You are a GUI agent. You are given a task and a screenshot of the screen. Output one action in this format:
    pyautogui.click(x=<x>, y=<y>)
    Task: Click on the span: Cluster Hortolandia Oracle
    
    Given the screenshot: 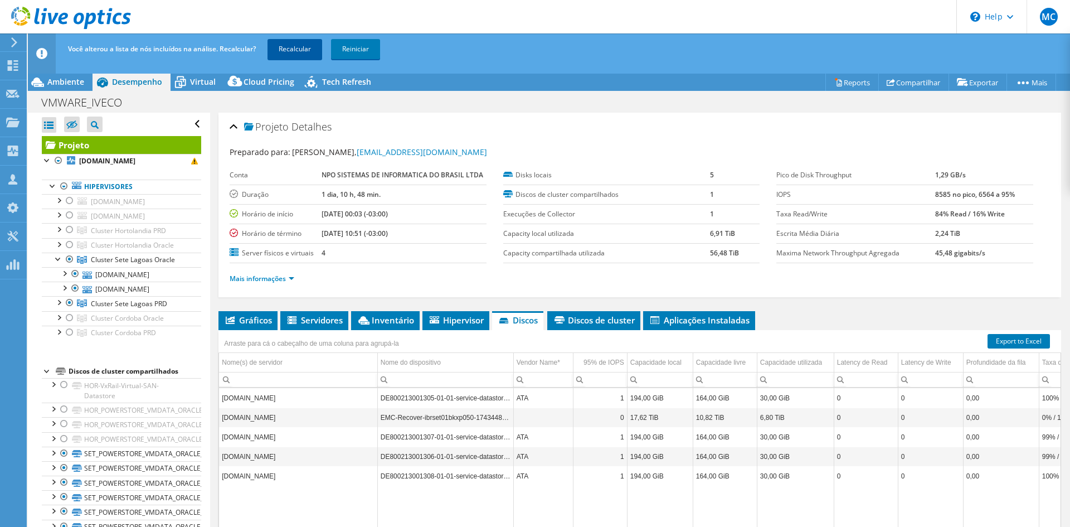 What is the action you would take?
    pyautogui.click(x=132, y=245)
    